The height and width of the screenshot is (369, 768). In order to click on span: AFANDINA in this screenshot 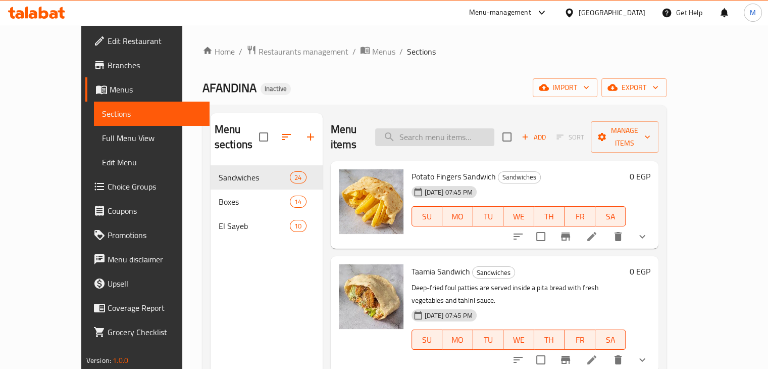, I will do `click(229, 87)`.